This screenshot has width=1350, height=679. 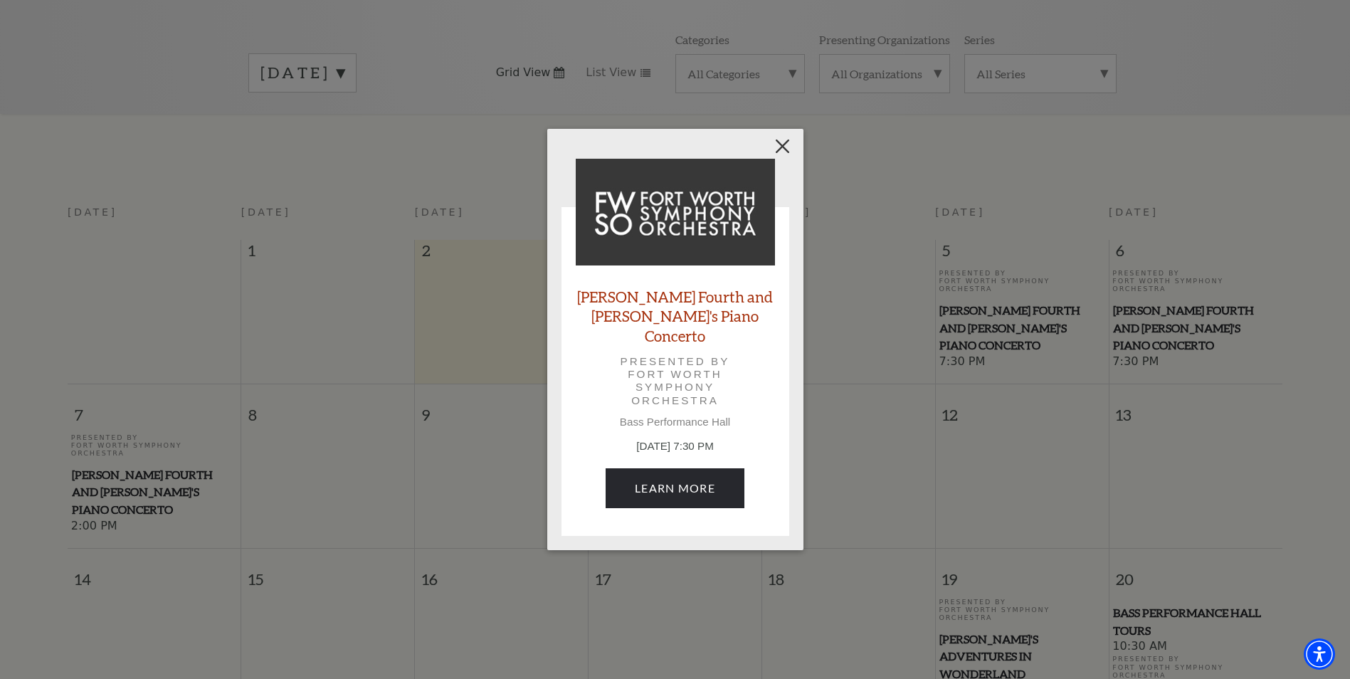 I want to click on button: Close, so click(x=782, y=146).